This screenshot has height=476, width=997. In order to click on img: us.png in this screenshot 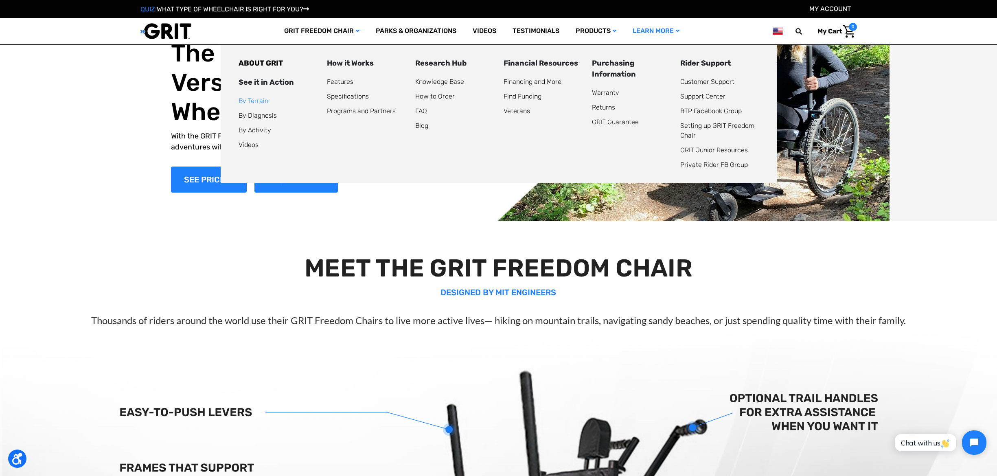, I will do `click(778, 31)`.